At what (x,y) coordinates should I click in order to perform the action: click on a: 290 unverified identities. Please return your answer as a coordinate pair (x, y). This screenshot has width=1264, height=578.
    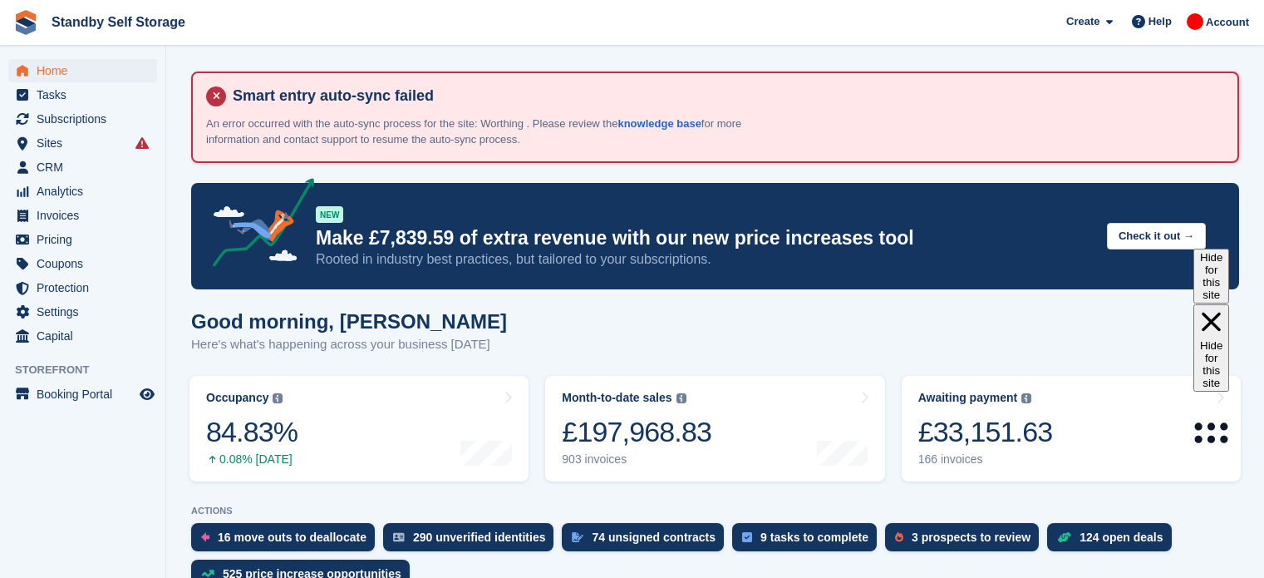
    Looking at the image, I should click on (473, 541).